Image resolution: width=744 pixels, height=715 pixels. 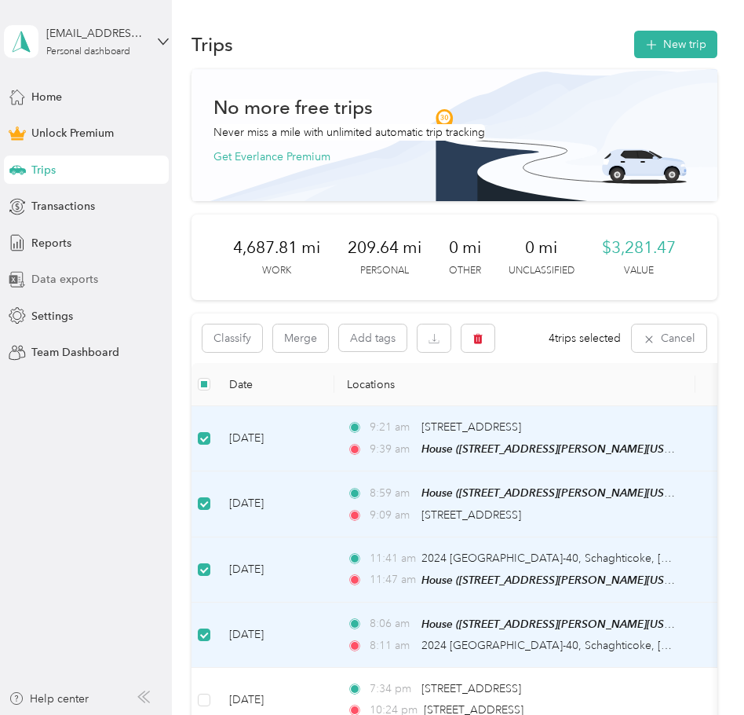 I want to click on img: Banner, so click(x=455, y=135).